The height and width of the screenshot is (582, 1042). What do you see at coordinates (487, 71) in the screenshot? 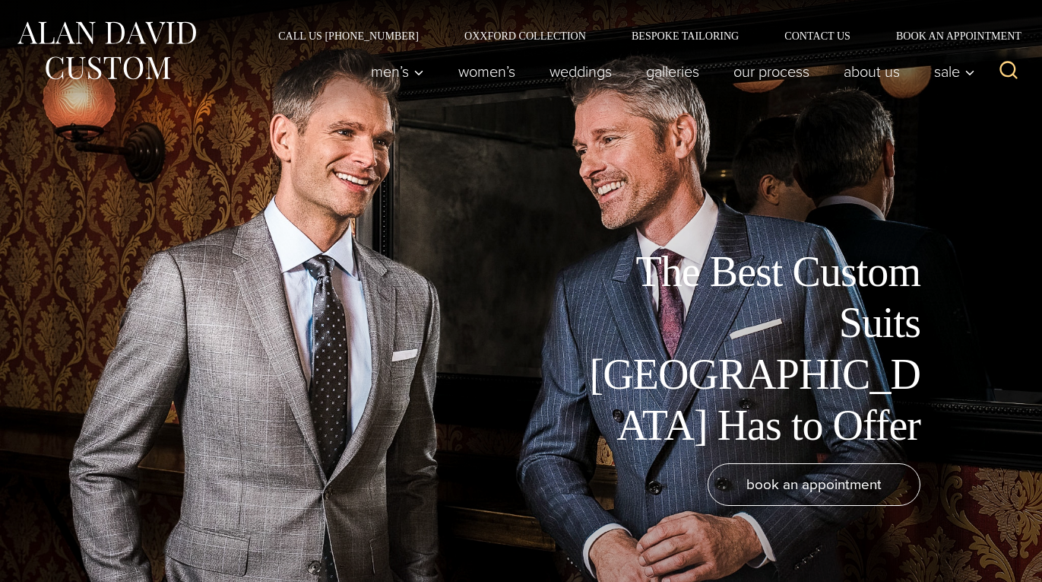
I see `a: Women’s` at bounding box center [487, 71].